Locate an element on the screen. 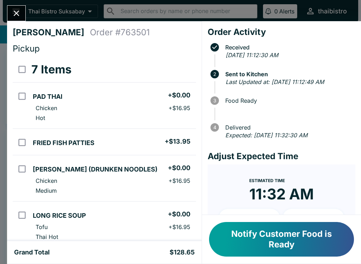  h5: + $13.95 is located at coordinates (178, 142).